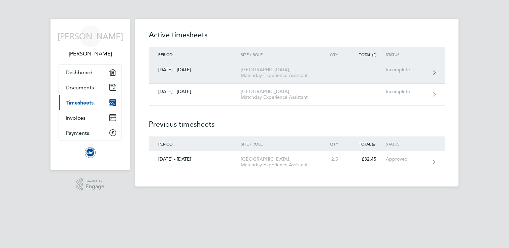 This screenshot has height=248, width=509. I want to click on div: 2.5, so click(333, 159).